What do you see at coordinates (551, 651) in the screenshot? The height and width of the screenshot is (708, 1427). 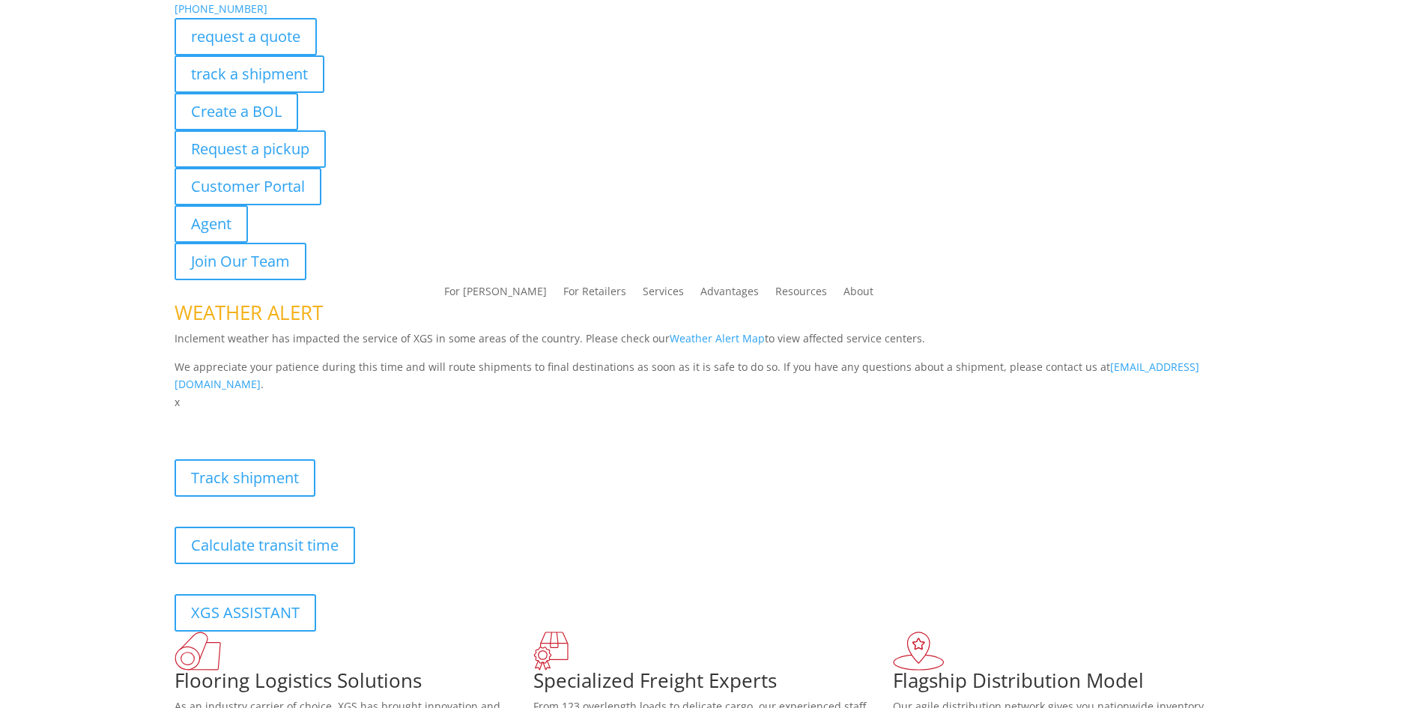 I see `img: xgs-icon-focused-on-flooring-red` at bounding box center [551, 651].